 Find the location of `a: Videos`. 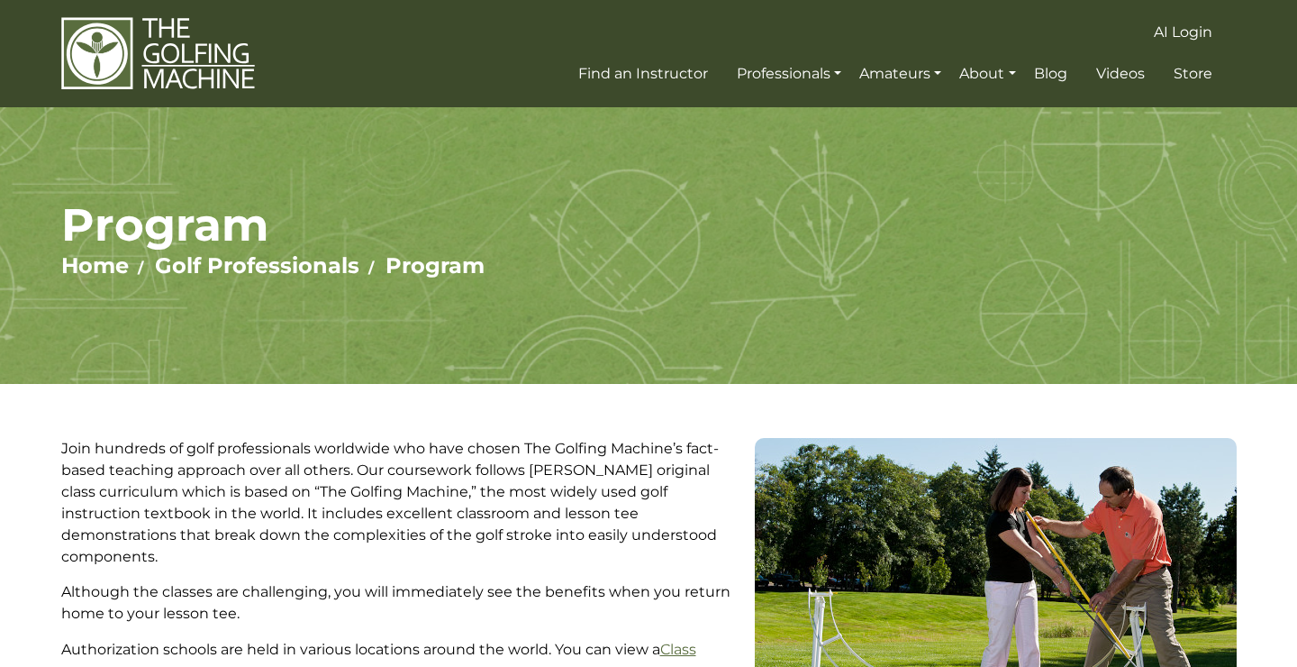

a: Videos is located at coordinates (1121, 74).